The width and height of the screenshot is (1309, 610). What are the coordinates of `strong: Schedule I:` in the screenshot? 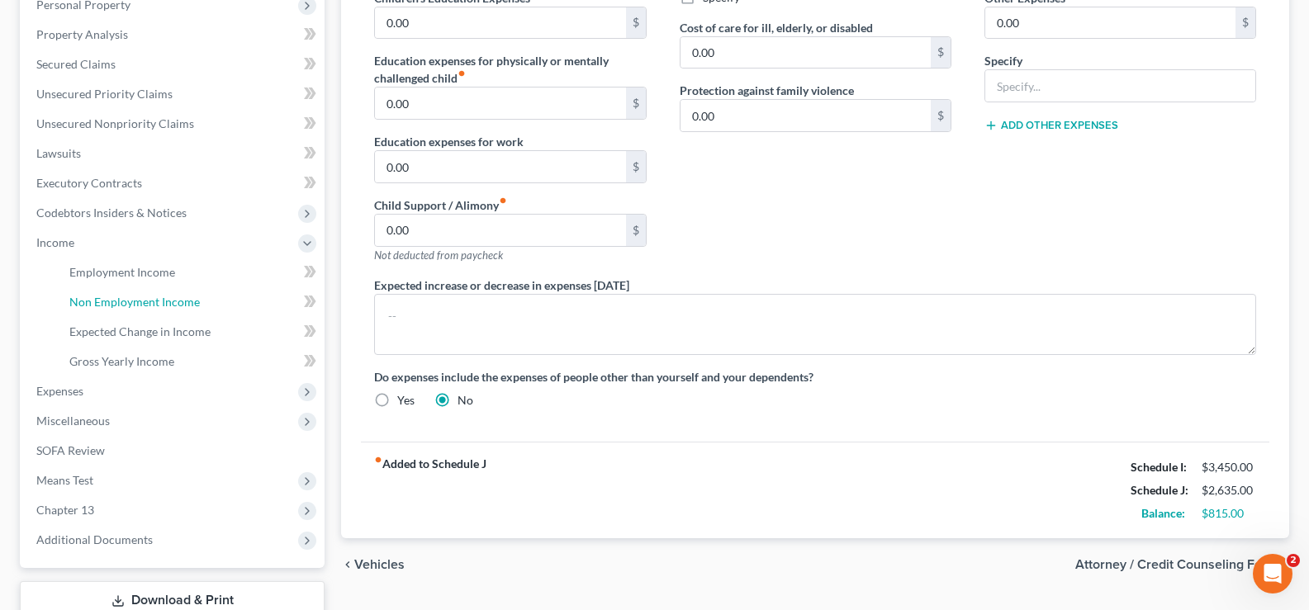 It's located at (1159, 467).